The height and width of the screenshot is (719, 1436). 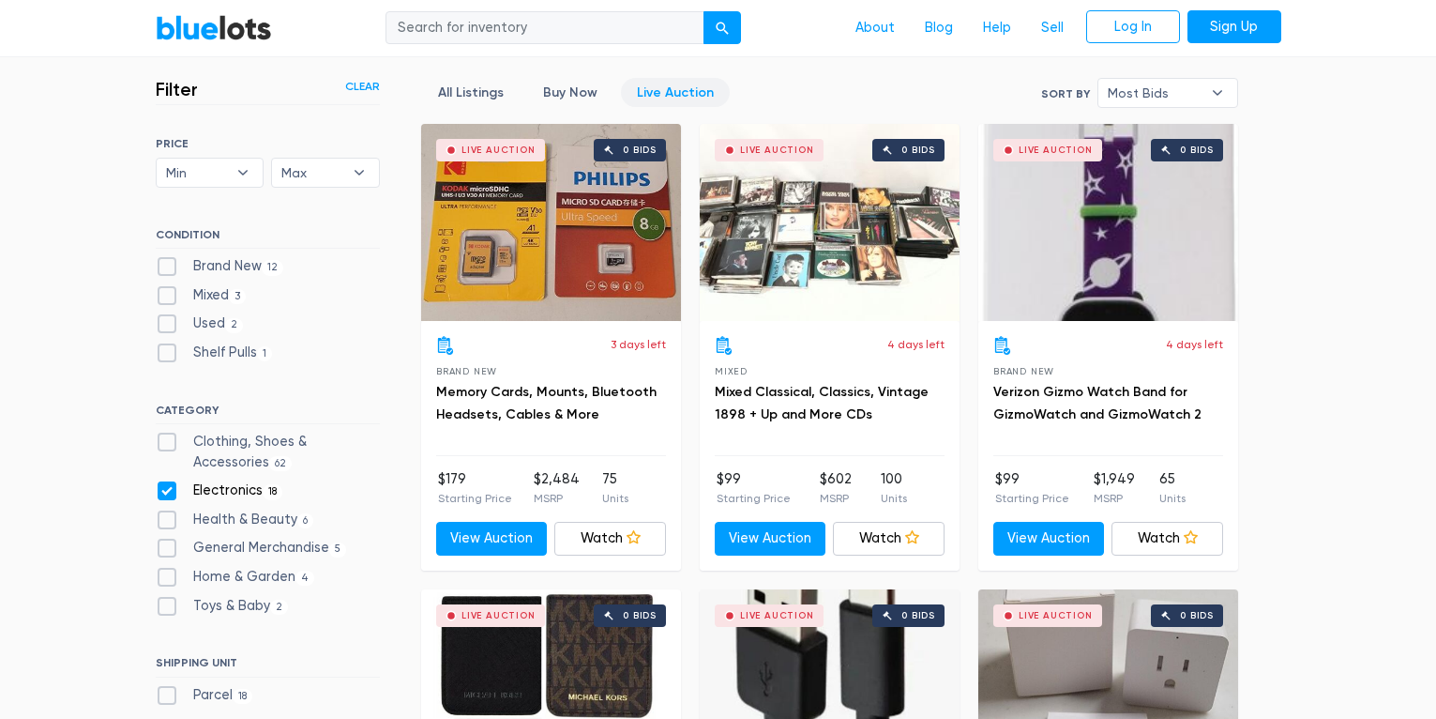 What do you see at coordinates (197, 173) in the screenshot?
I see `span: Min` at bounding box center [197, 173].